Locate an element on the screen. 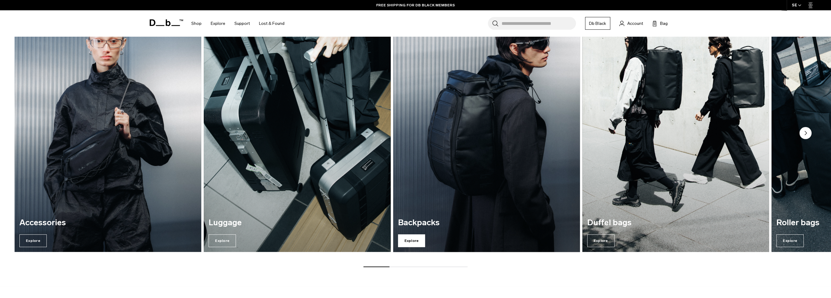 The height and width of the screenshot is (298, 831). a: Support is located at coordinates (242, 23).